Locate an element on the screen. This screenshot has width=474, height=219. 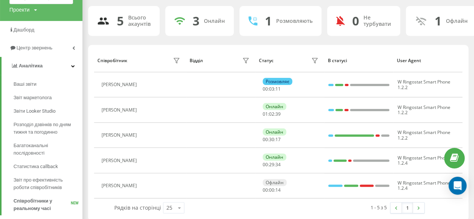
div: Статус is located at coordinates (266, 61).